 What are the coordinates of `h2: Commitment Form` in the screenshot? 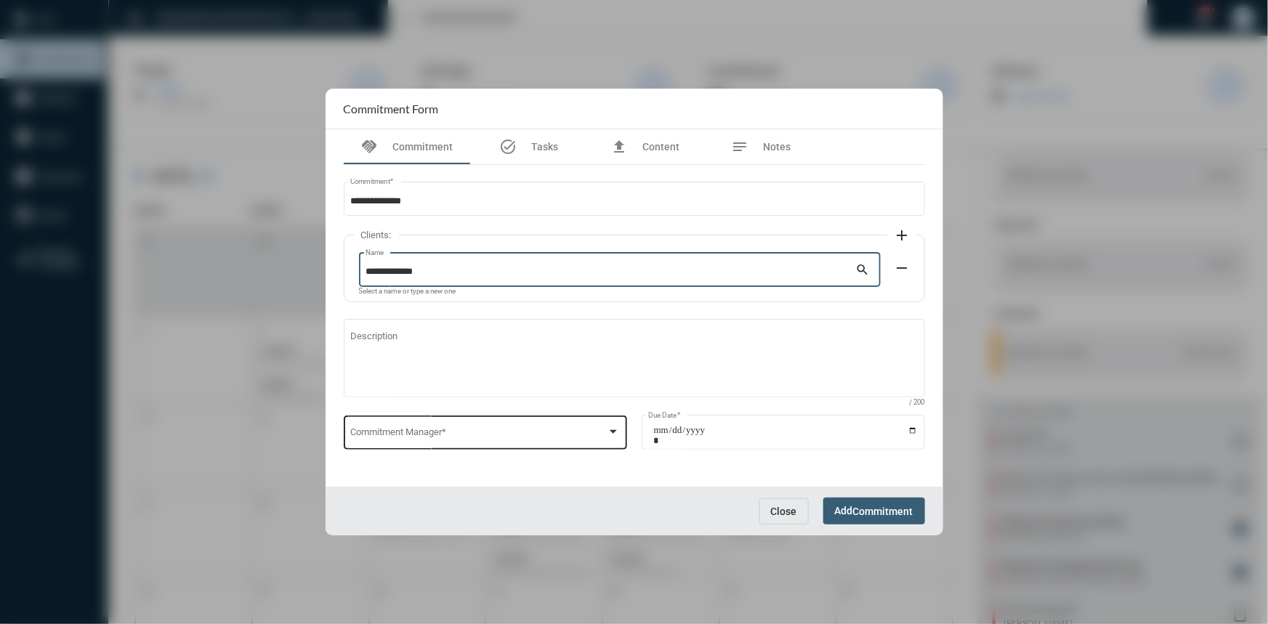 It's located at (391, 108).